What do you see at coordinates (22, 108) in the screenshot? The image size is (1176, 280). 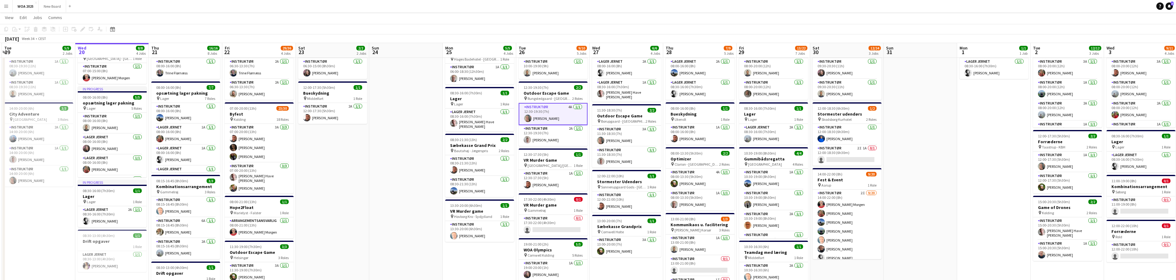 I see `span: 14:00-20:00 (6h)` at bounding box center [22, 108].